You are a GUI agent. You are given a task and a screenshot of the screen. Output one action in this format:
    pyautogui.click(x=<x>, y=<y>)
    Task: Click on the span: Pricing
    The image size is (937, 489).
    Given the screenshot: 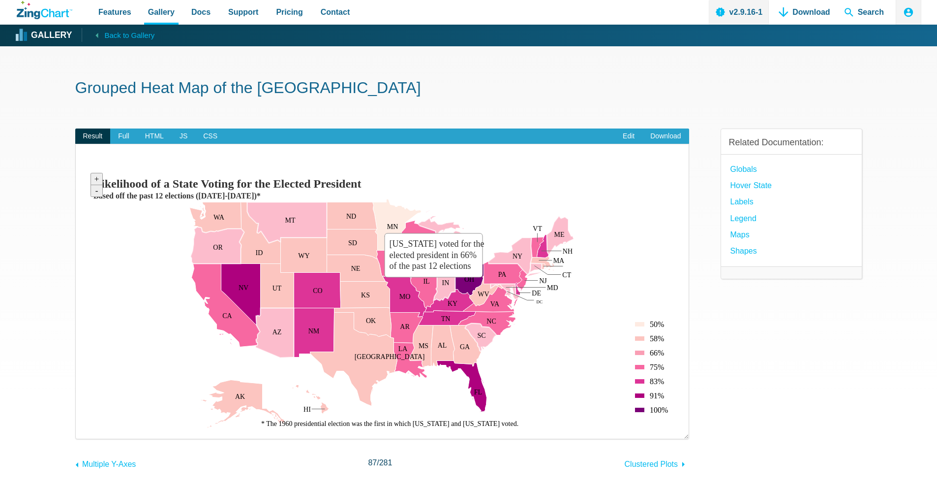 What is the action you would take?
    pyautogui.click(x=289, y=12)
    